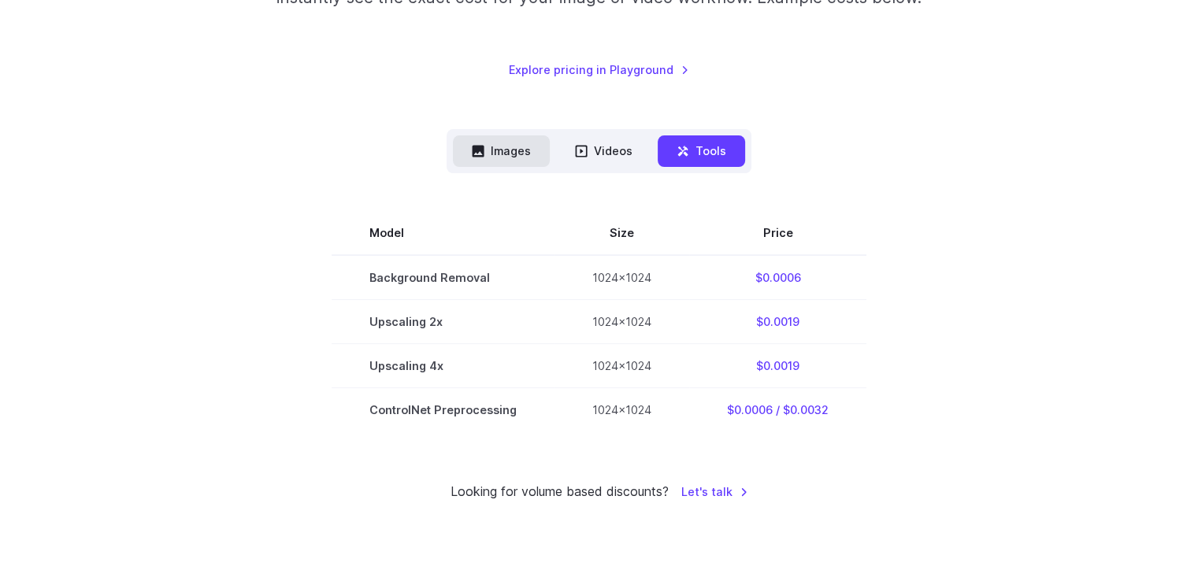 The width and height of the screenshot is (1198, 581). What do you see at coordinates (603, 150) in the screenshot?
I see `button: Videos` at bounding box center [603, 150].